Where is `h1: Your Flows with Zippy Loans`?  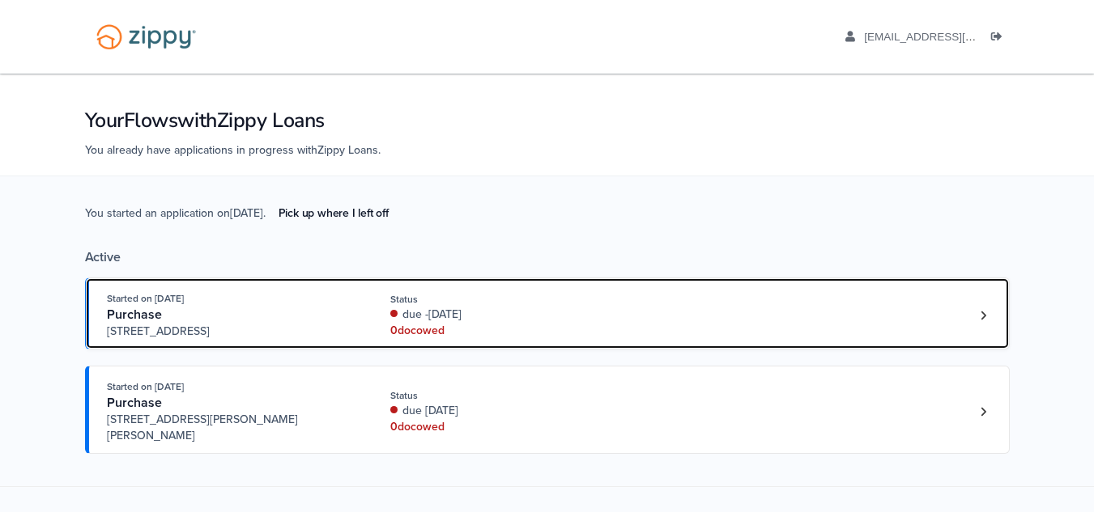
h1: Your Flows with Zippy Loans is located at coordinates (547, 121).